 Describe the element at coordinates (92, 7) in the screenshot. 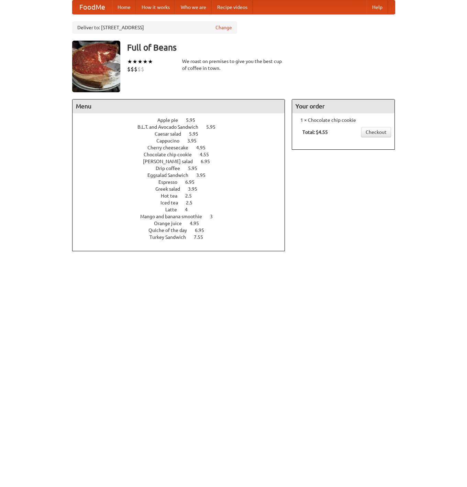

I see `a: FoodMe` at that location.